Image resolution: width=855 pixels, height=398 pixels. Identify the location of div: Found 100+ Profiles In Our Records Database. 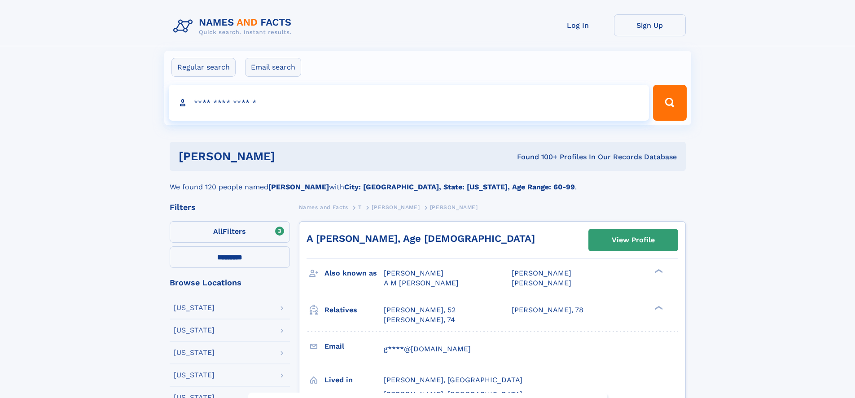
(536, 157).